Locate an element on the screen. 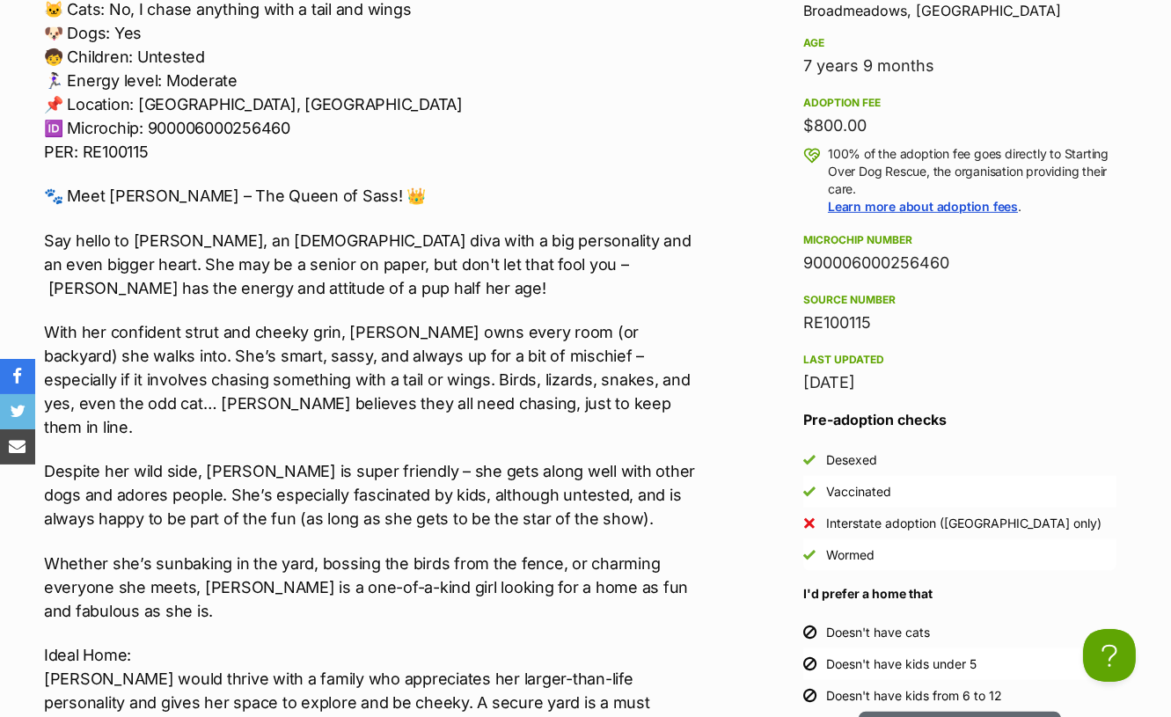  h3: Pre-adoption checks is located at coordinates (960, 420).